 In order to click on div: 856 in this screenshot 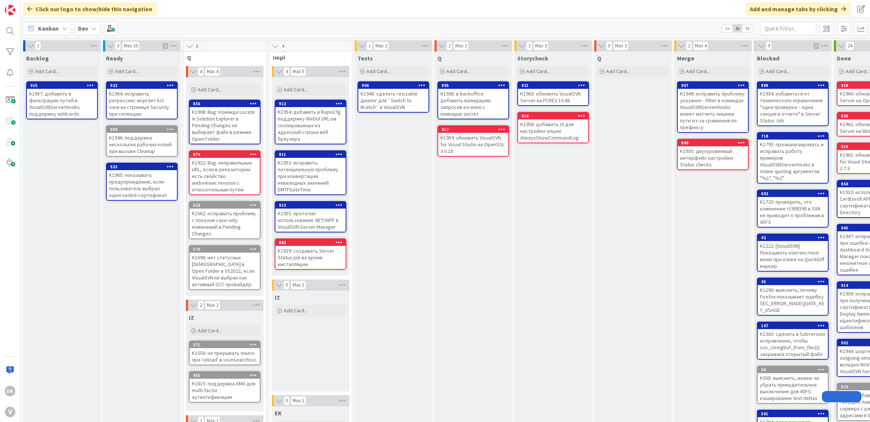, I will do `click(226, 104)`.